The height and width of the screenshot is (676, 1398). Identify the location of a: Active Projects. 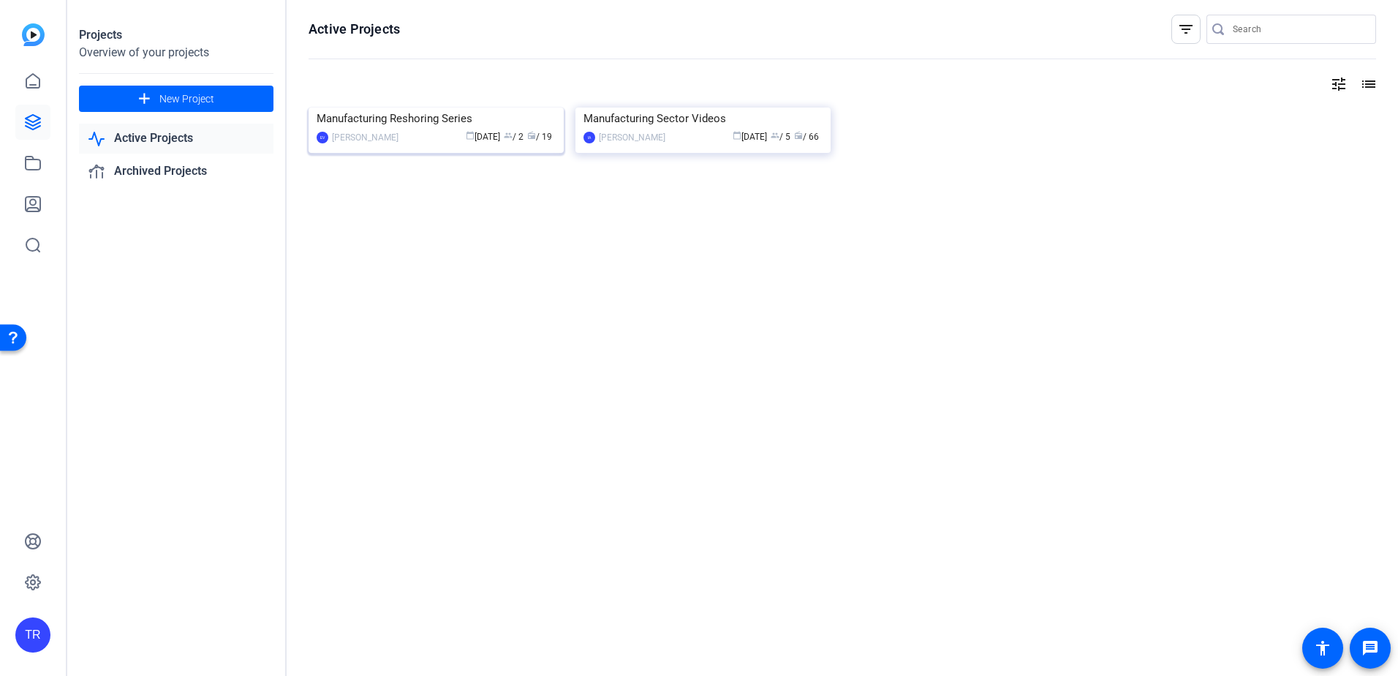
(176, 138).